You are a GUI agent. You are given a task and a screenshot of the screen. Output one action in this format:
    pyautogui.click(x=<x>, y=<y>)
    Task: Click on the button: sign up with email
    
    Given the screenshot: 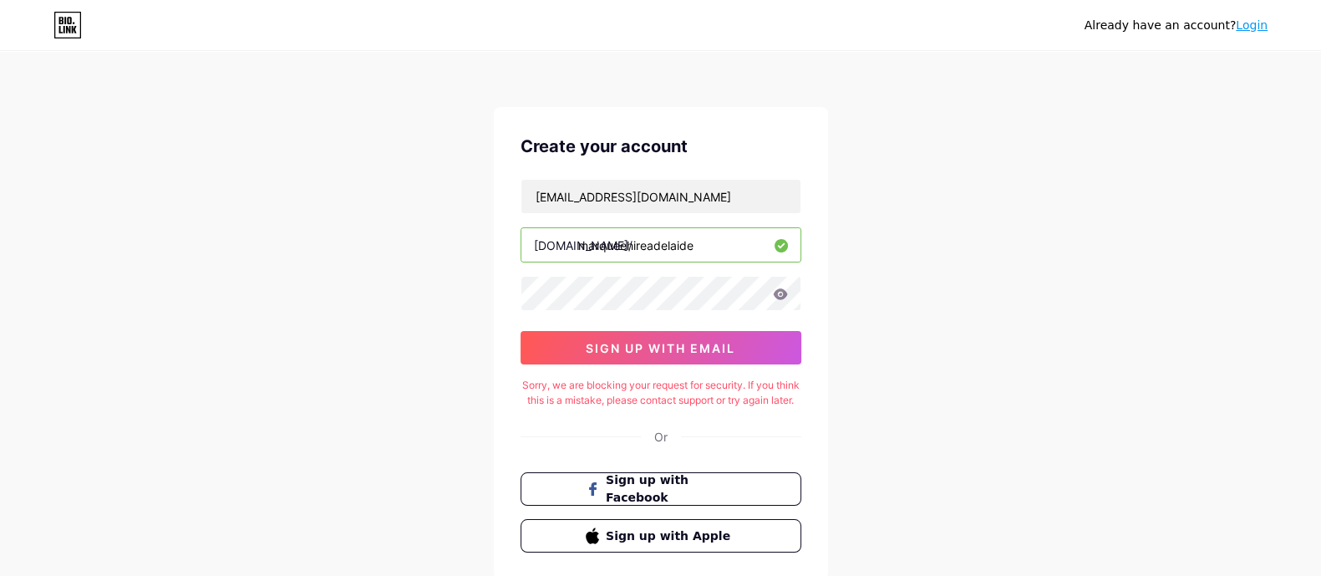 What is the action you would take?
    pyautogui.click(x=661, y=348)
    